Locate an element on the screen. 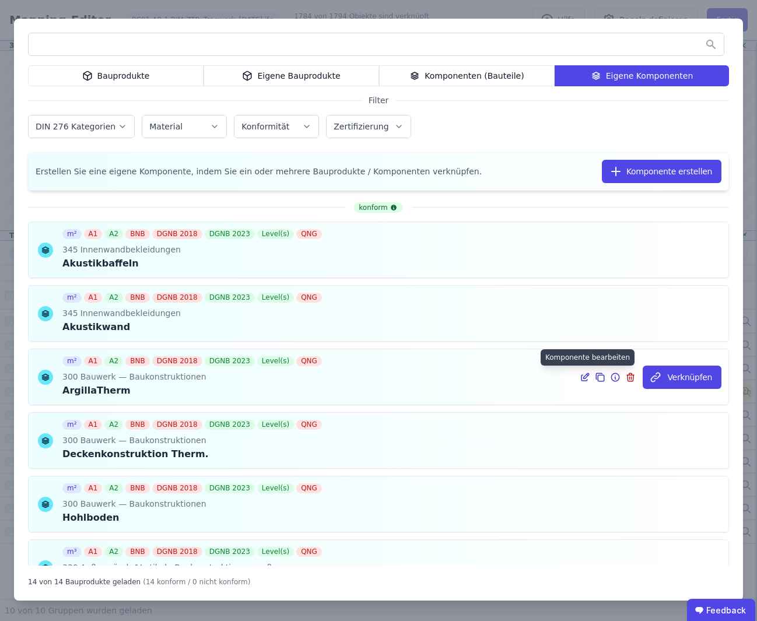 The width and height of the screenshot is (757, 621). div: Akustikwand is located at coordinates (193, 327).